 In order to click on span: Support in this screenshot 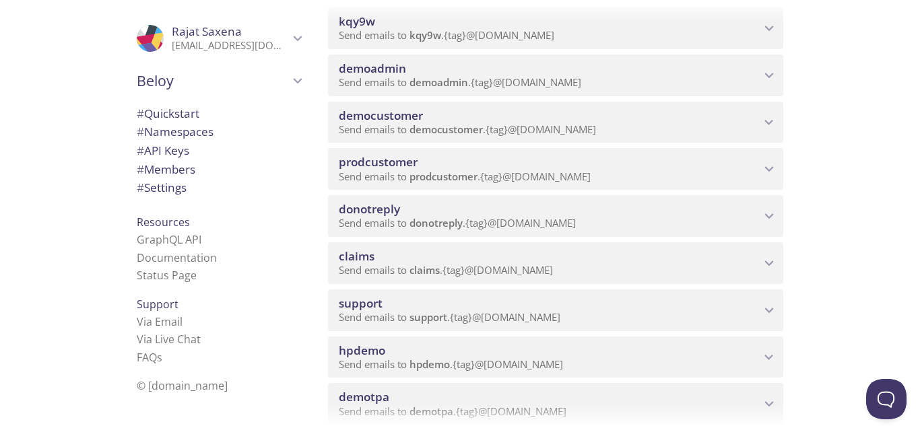, I will do `click(158, 304)`.